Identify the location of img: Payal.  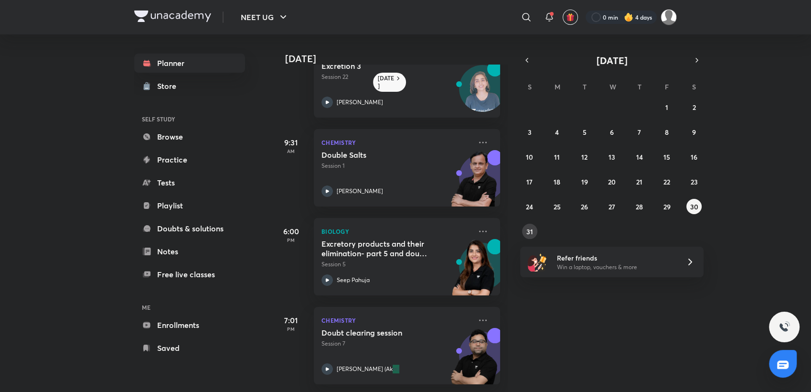
(669, 17).